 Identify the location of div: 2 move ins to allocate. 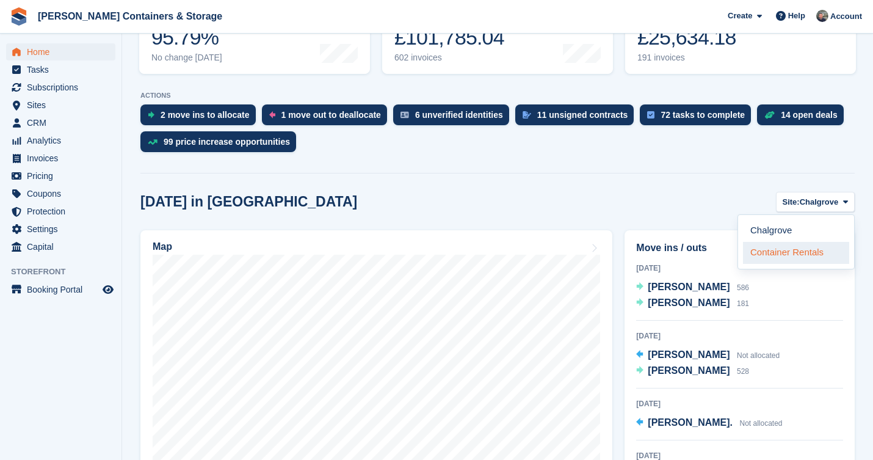
(205, 115).